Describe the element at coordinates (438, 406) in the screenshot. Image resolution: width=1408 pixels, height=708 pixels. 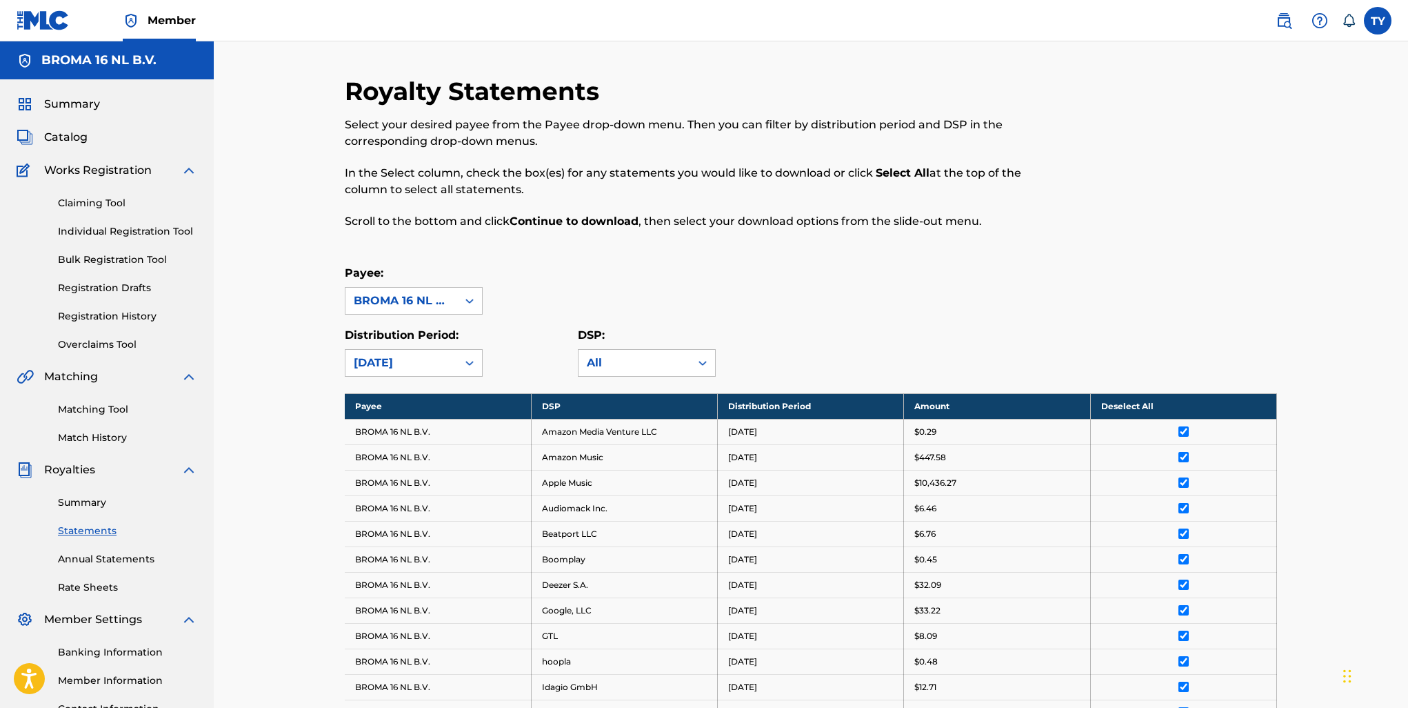
I see `th: Payee` at that location.